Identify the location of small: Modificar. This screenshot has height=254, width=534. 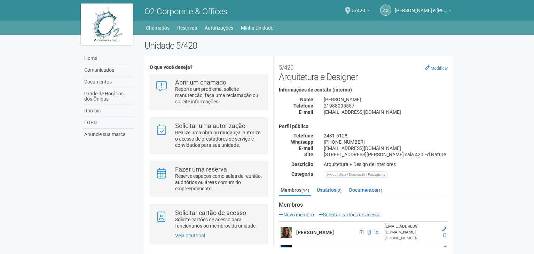
(439, 68).